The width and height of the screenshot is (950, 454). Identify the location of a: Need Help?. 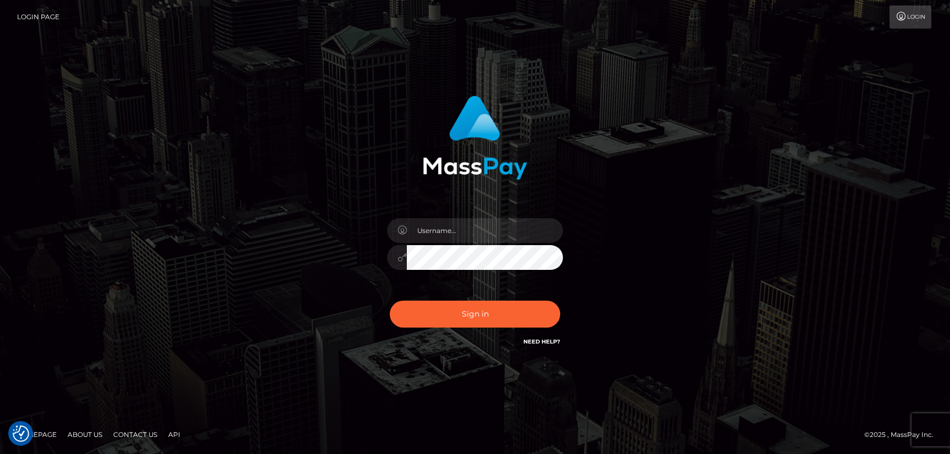
(541, 341).